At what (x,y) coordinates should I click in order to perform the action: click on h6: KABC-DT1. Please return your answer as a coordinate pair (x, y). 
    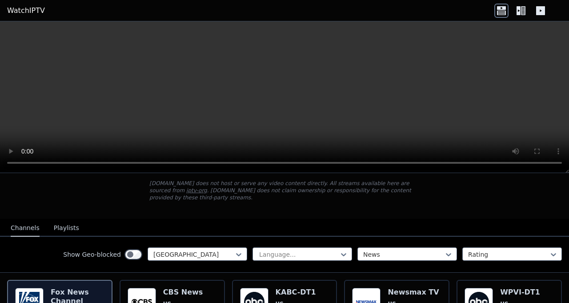
    Looking at the image, I should click on (295, 292).